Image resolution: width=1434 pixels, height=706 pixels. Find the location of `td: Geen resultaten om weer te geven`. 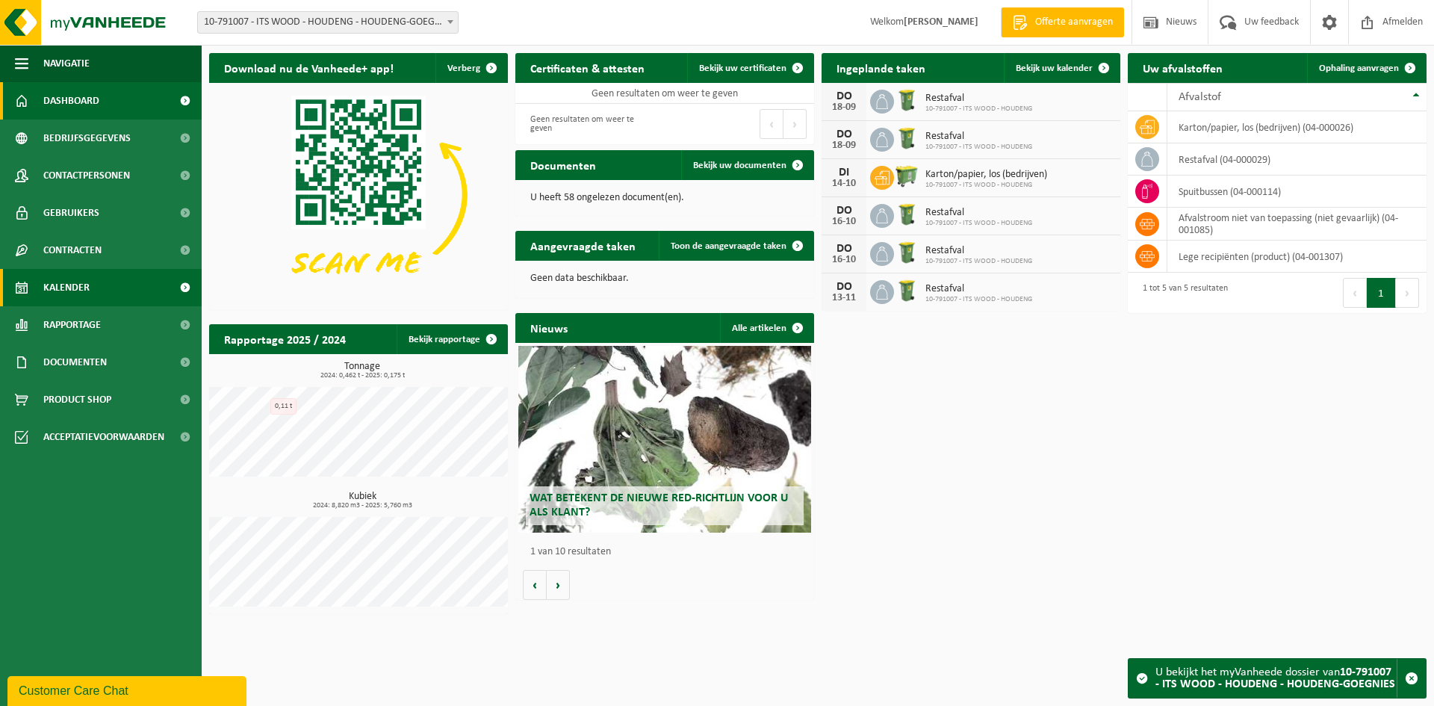

td: Geen resultaten om weer te geven is located at coordinates (665, 93).